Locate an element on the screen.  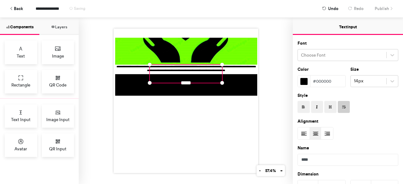
button: Undo is located at coordinates (330, 9).